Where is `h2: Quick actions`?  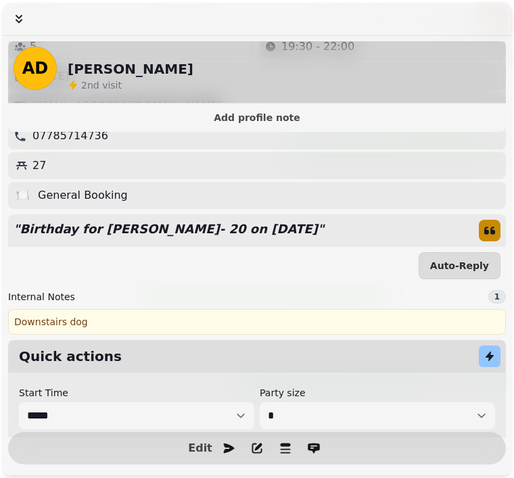 h2: Quick actions is located at coordinates (70, 357).